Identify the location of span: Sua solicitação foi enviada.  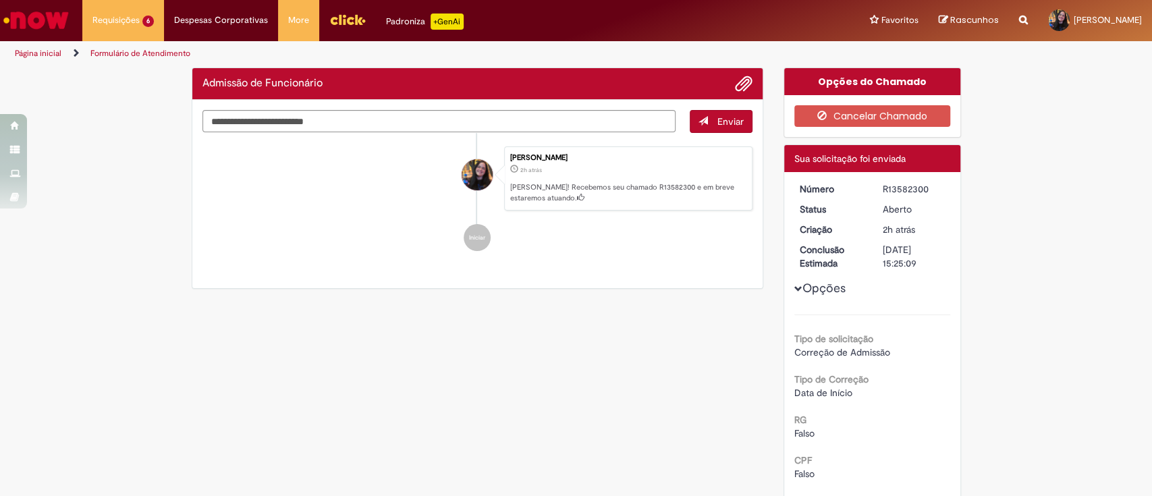
(850, 159).